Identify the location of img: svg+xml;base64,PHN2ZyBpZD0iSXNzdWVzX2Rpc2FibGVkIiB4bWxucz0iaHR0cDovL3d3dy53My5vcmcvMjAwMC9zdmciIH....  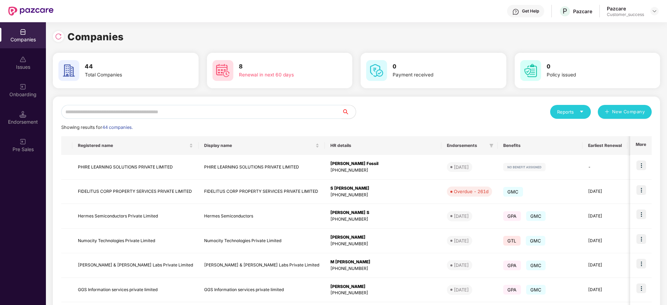
(23, 59).